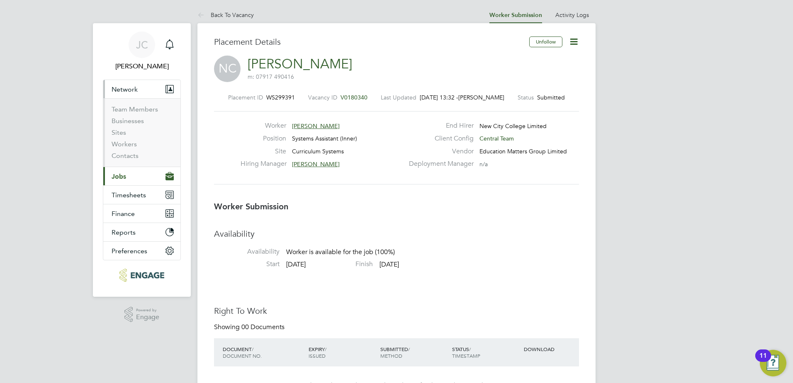  Describe the element at coordinates (340, 264) in the screenshot. I see `label: Finish` at that location.